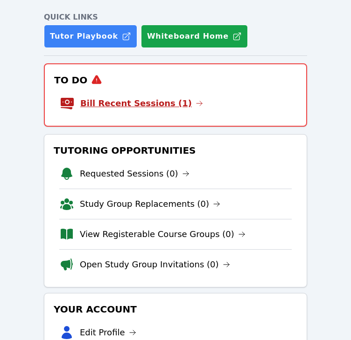 The height and width of the screenshot is (340, 351). What do you see at coordinates (155, 265) in the screenshot?
I see `a: Open Study Group Invitations (0)` at bounding box center [155, 265].